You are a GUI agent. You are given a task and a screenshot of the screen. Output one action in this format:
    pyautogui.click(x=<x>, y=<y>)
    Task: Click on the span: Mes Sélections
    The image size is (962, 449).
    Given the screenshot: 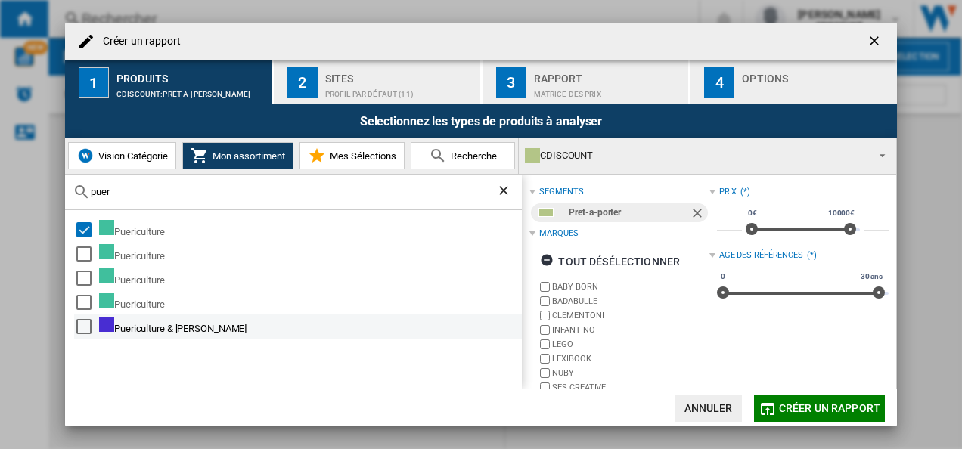 What is the action you would take?
    pyautogui.click(x=361, y=156)
    